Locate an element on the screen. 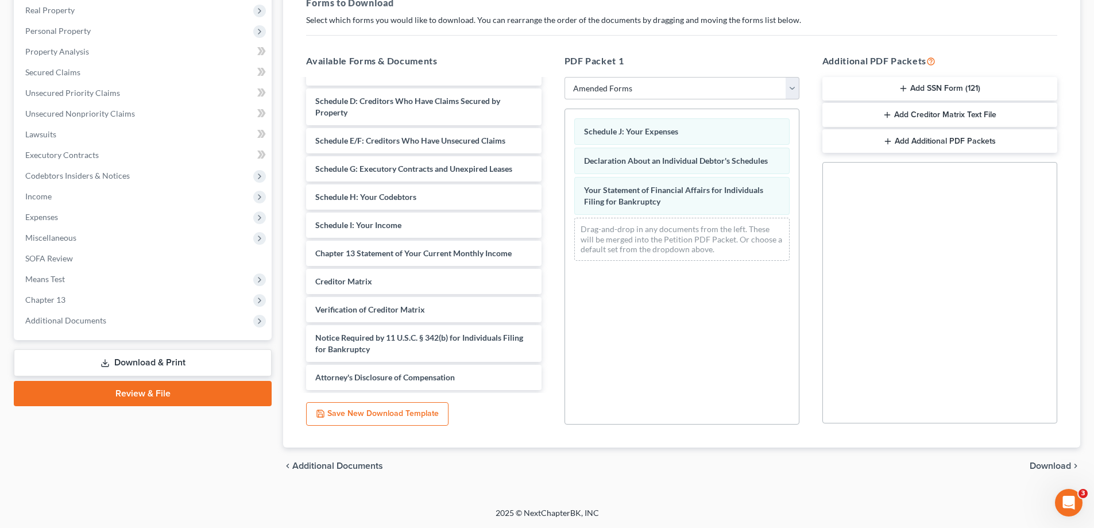  div: Drag-and-drop in any documents from the left. These will be merged into the Petition PDF Packet. ... is located at coordinates (681, 239).